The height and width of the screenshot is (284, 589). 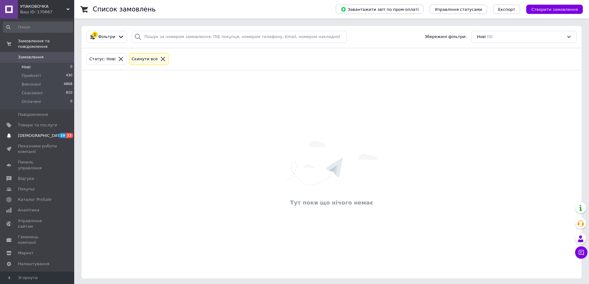 I want to click on span: Каталог ProSale, so click(x=35, y=200).